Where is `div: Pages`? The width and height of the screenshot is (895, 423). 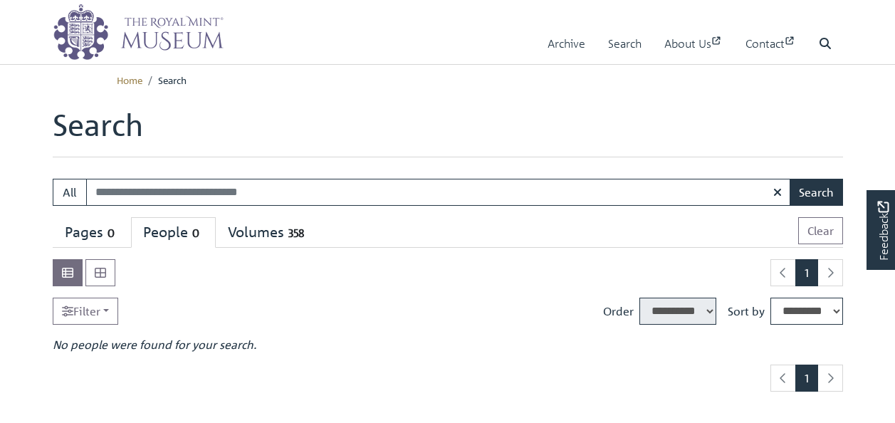
div: Pages is located at coordinates (92, 232).